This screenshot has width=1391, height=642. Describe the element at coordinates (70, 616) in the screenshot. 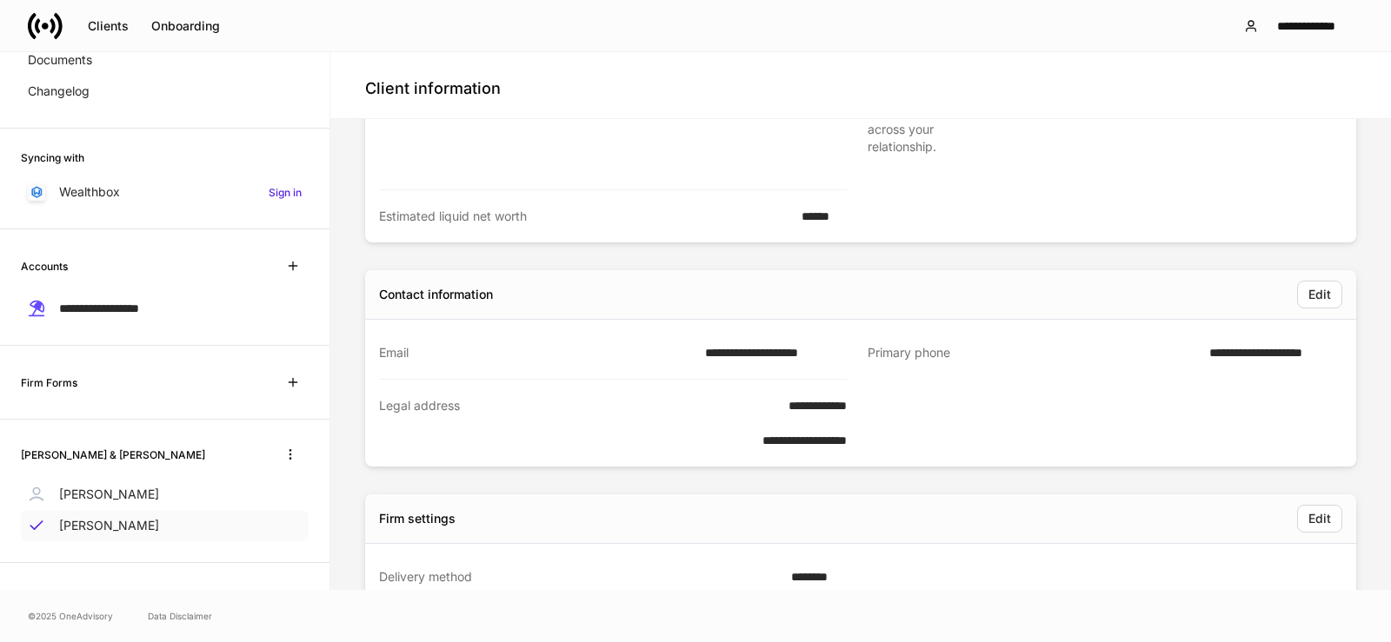

I see `span: © 2025 OneAdvisory` at that location.